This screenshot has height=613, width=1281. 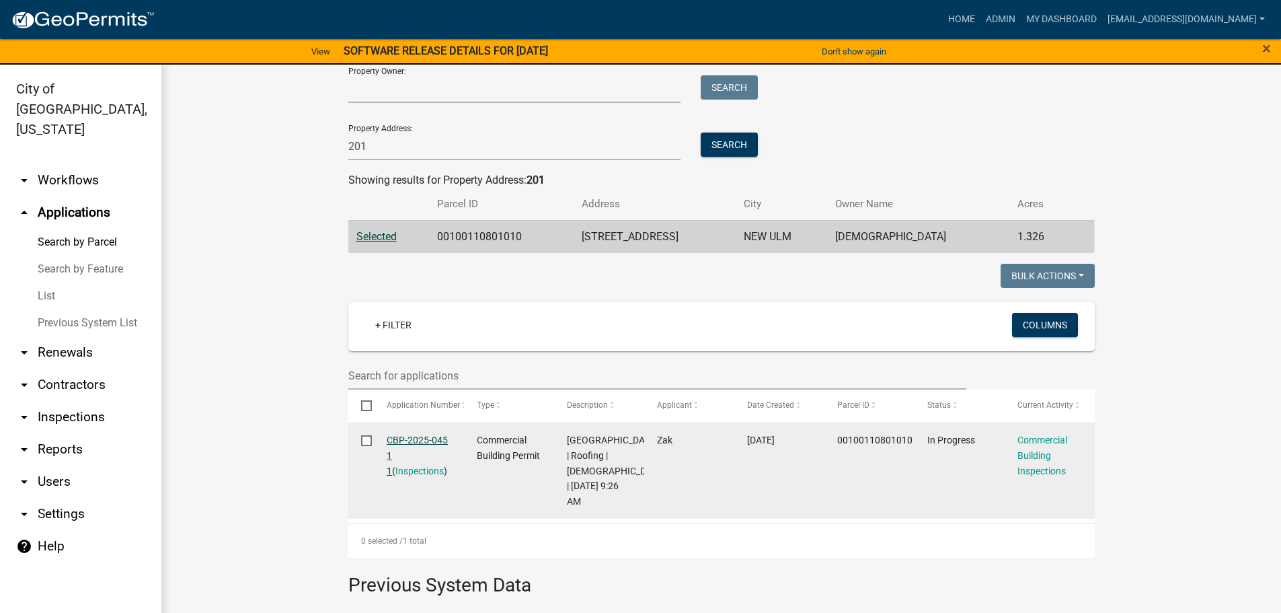 I want to click on td: 1.326, so click(x=1040, y=236).